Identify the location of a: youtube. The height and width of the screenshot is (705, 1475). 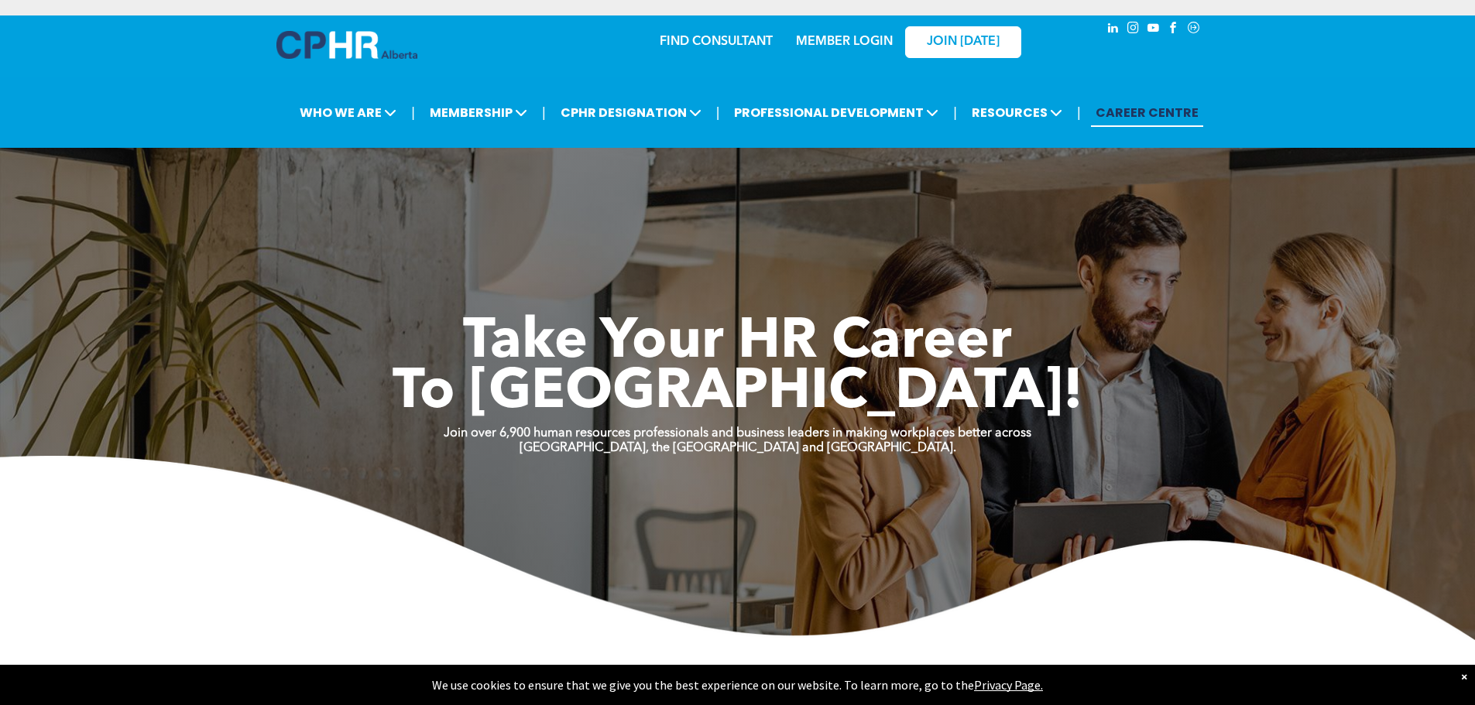
(1153, 29).